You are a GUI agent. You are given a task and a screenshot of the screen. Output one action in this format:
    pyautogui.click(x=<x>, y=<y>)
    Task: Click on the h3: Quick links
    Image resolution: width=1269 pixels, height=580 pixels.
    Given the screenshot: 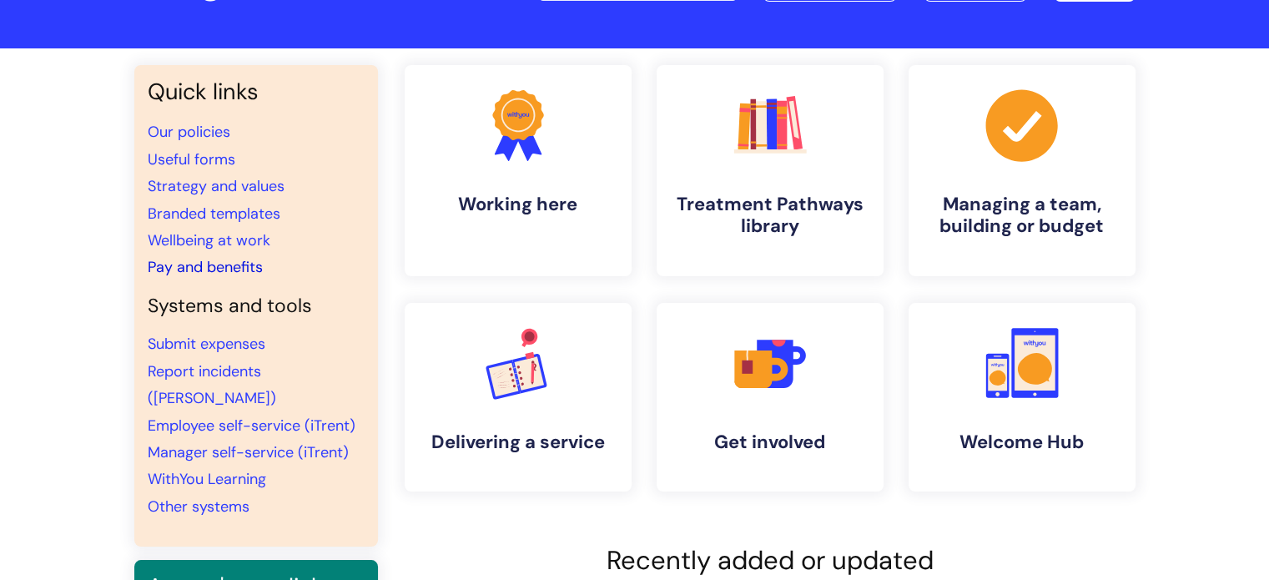 What is the action you would take?
    pyautogui.click(x=256, y=92)
    